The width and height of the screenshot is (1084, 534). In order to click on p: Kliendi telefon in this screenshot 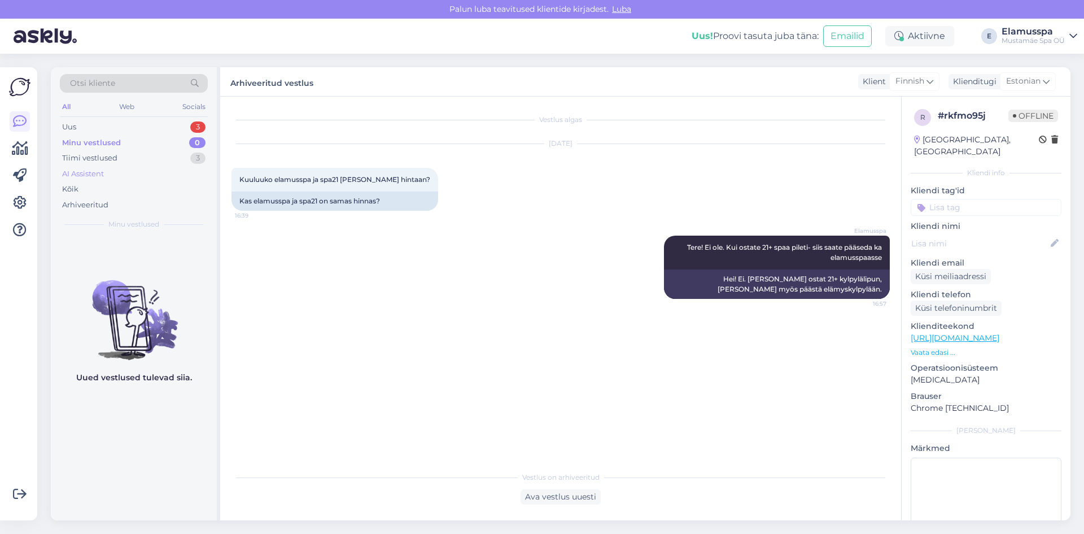, I will do `click(986, 294)`.